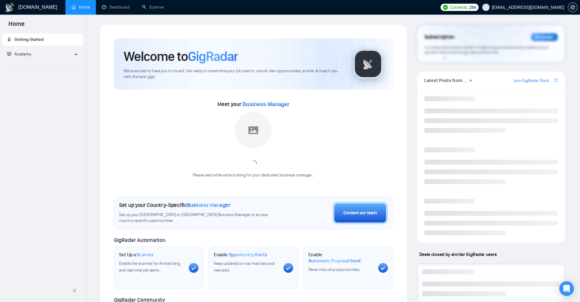  What do you see at coordinates (253, 130) in the screenshot?
I see `img: placeholder.png` at bounding box center [253, 130].